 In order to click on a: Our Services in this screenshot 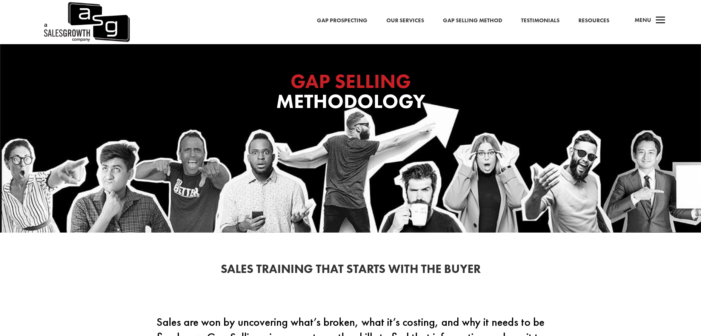, I will do `click(405, 21)`.